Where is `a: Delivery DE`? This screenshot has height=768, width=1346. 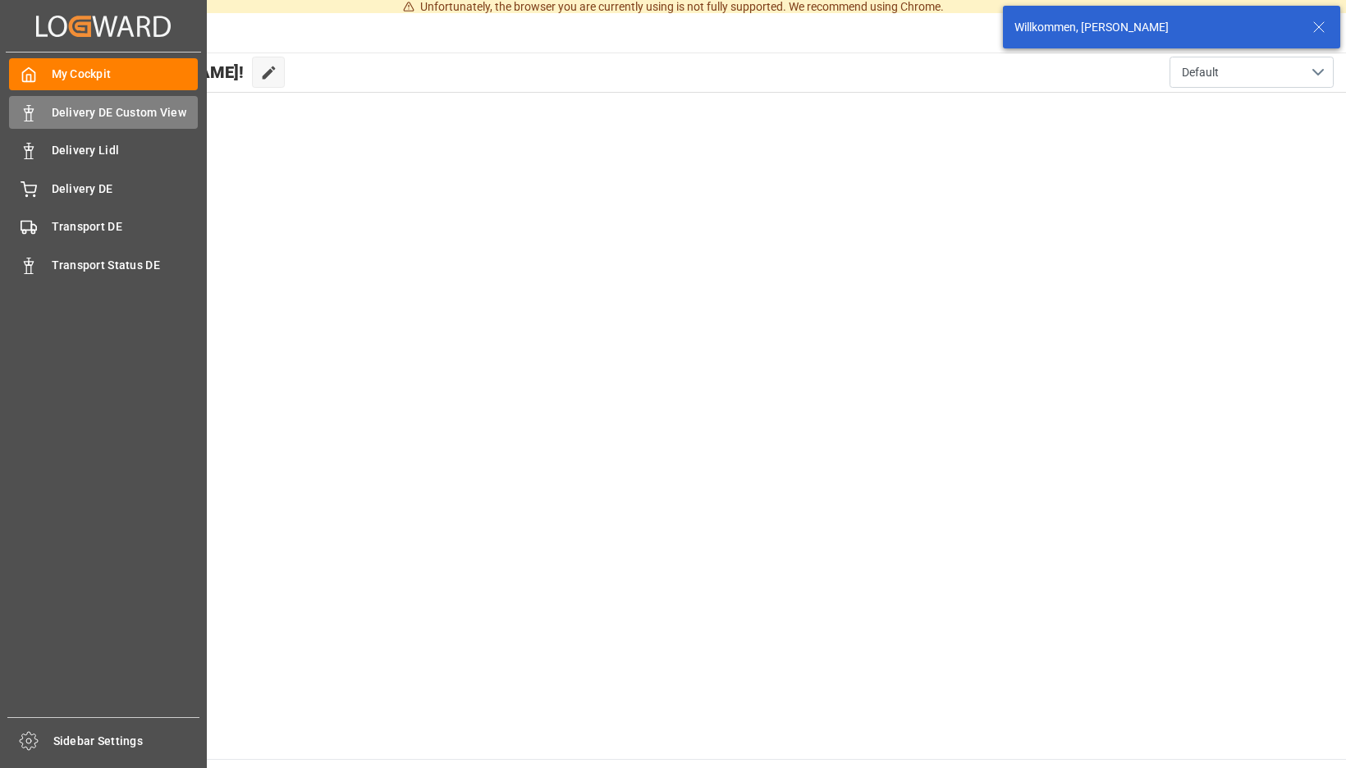 a: Delivery DE is located at coordinates (103, 188).